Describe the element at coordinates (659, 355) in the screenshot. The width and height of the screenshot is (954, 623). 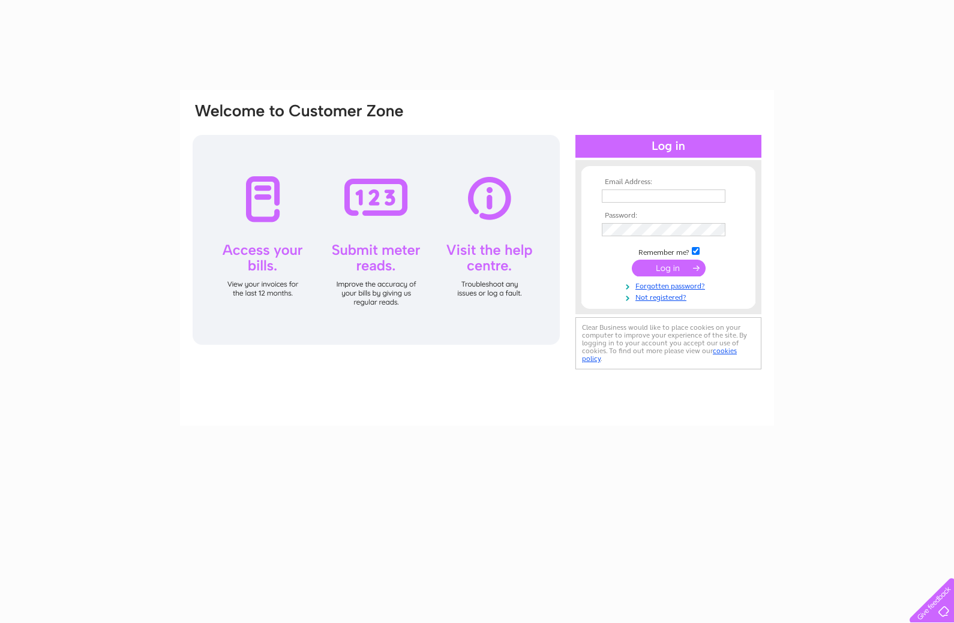
I see `a: cookies policy` at that location.